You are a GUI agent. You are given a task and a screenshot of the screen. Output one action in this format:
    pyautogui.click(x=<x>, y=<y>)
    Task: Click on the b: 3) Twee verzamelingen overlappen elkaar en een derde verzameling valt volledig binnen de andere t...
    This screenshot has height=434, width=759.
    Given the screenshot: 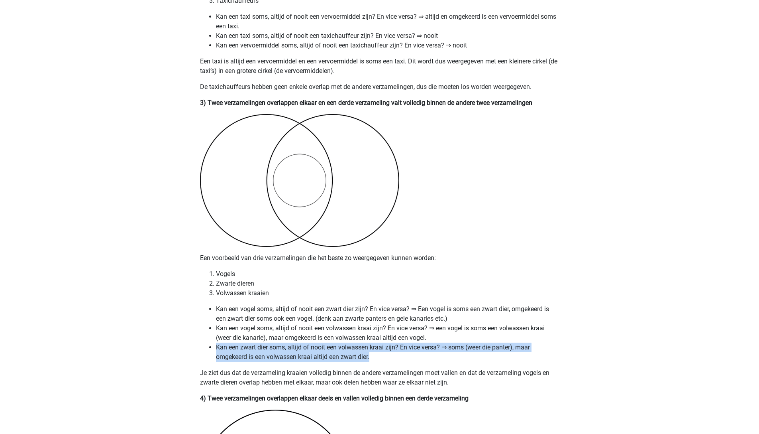 What is the action you would take?
    pyautogui.click(x=366, y=102)
    